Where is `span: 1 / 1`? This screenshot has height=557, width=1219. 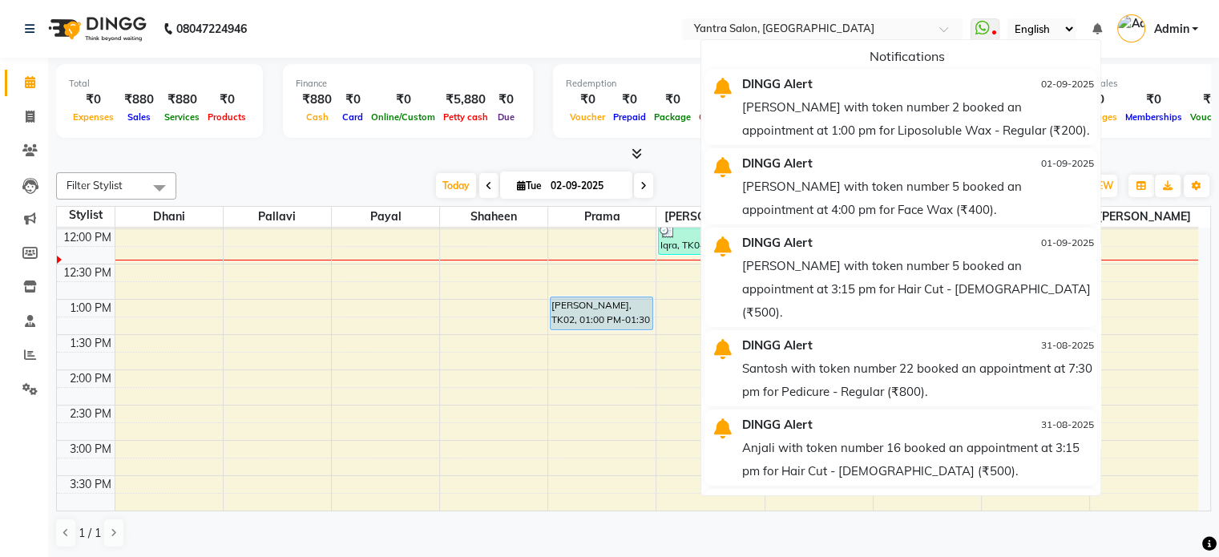 span: 1 / 1 is located at coordinates (90, 533).